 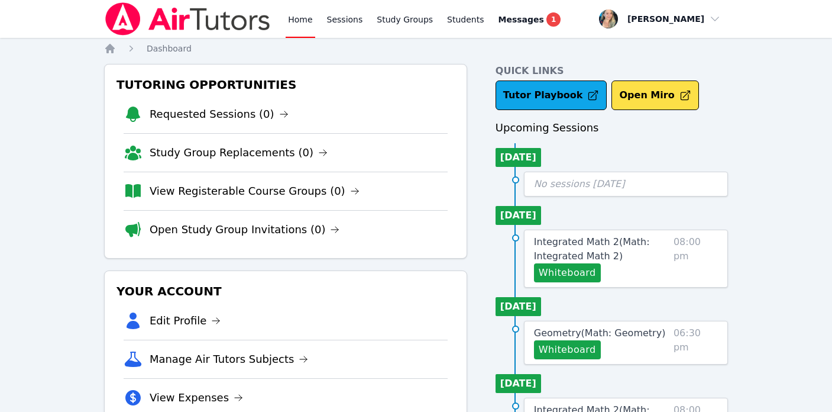 What do you see at coordinates (655, 95) in the screenshot?
I see `button: Open Miro` at bounding box center [655, 95].